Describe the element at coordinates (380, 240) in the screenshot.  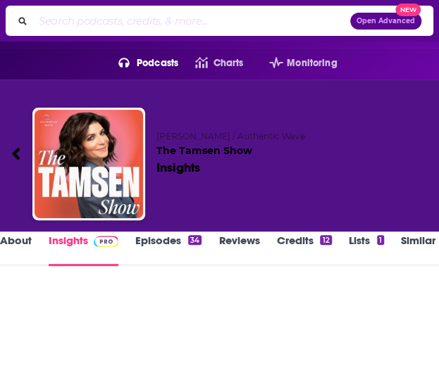
I see `div: 1` at that location.